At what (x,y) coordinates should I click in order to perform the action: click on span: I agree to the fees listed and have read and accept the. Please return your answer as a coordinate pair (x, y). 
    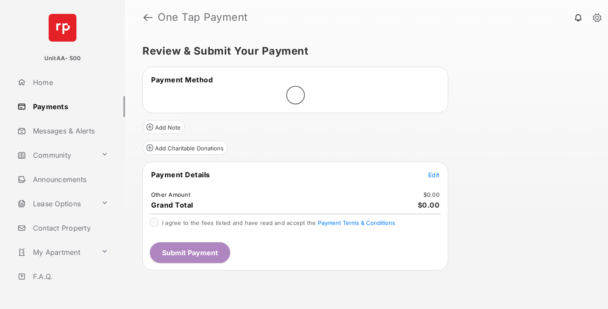
    Looking at the image, I should click on (278, 223).